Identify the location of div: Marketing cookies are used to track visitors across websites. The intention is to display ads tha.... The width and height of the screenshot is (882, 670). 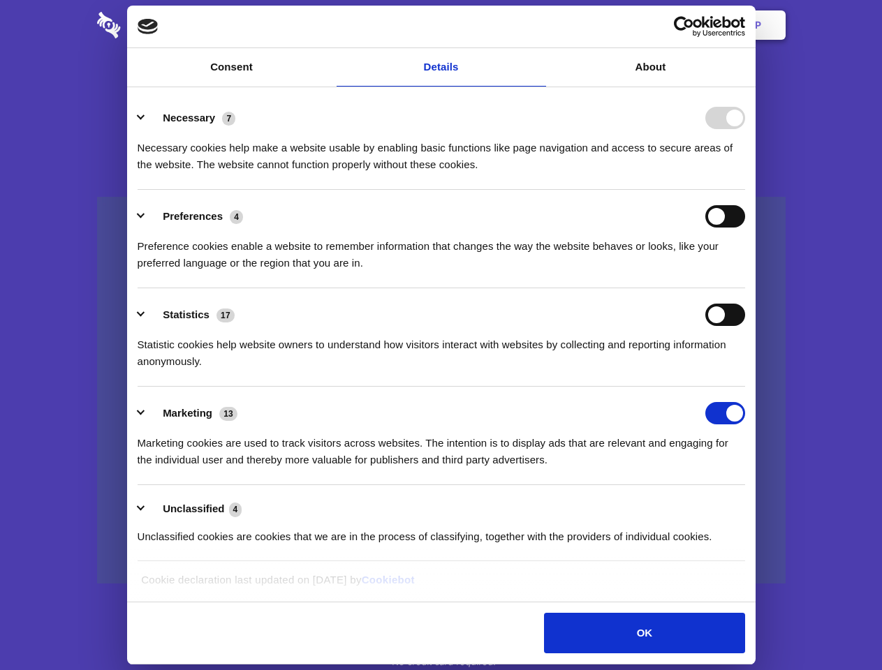
(441, 446).